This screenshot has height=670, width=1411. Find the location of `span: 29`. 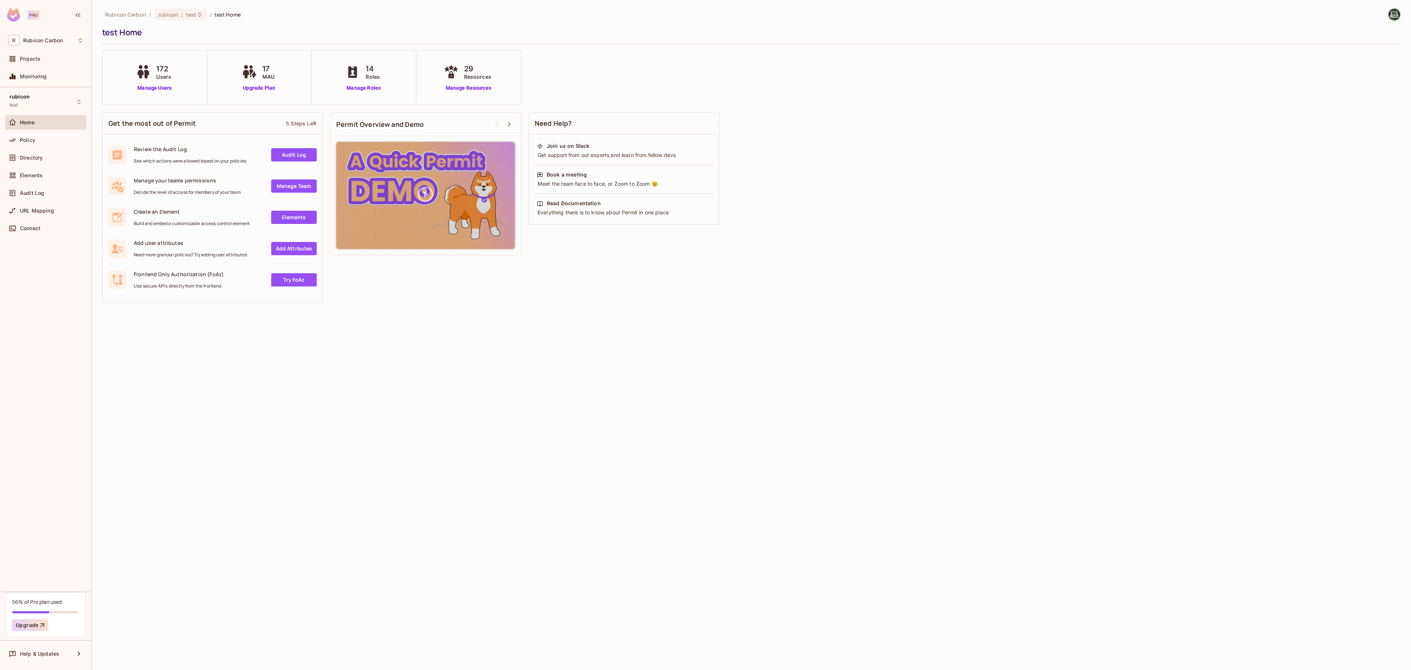

span: 29 is located at coordinates (478, 69).